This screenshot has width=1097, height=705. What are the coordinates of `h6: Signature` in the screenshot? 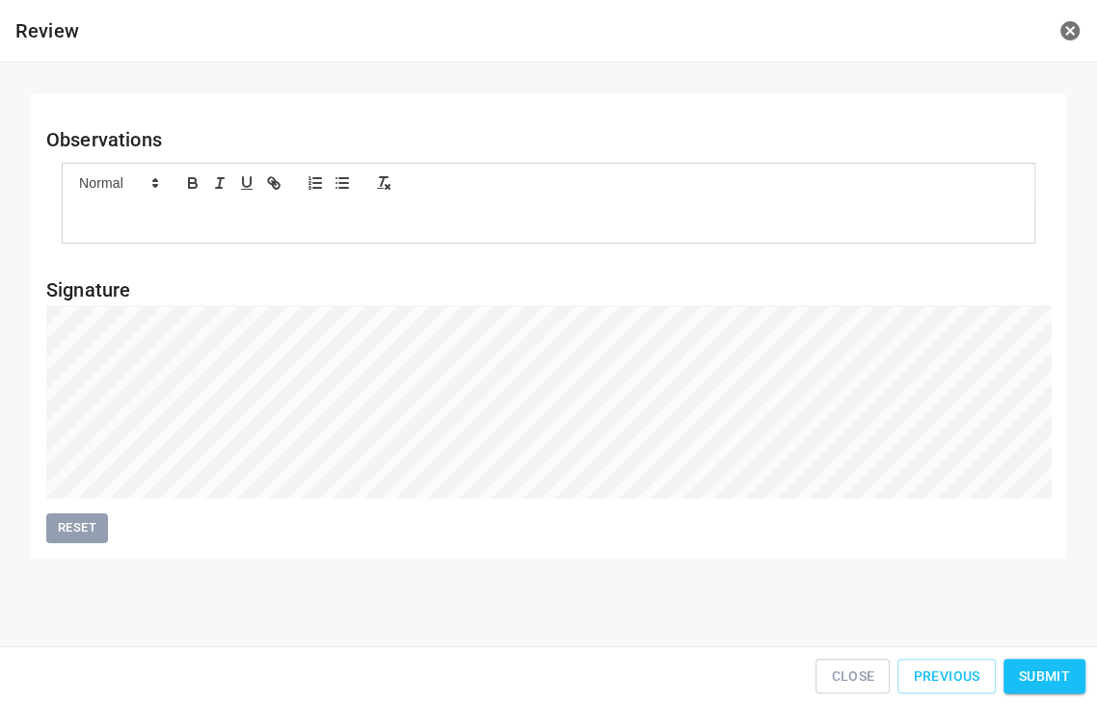 It's located at (548, 290).